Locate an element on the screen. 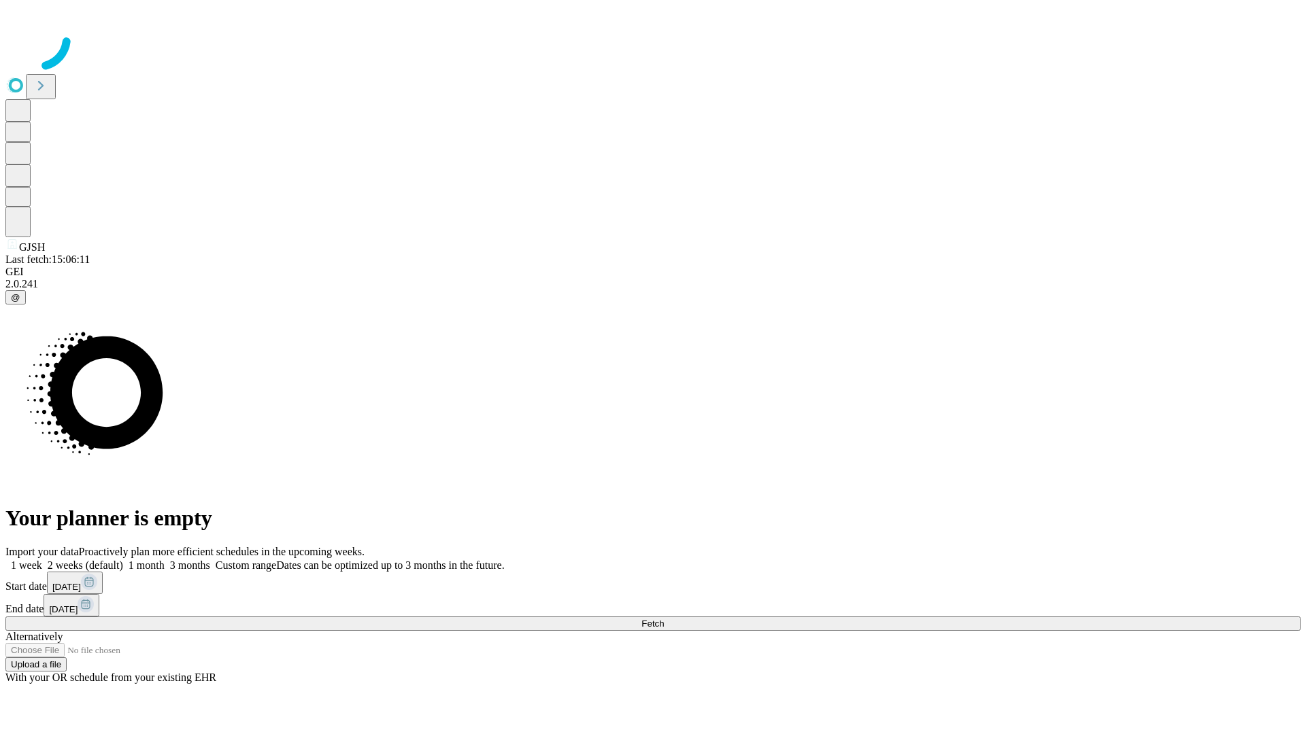 This screenshot has width=1306, height=734. div: GEI is located at coordinates (653, 272).